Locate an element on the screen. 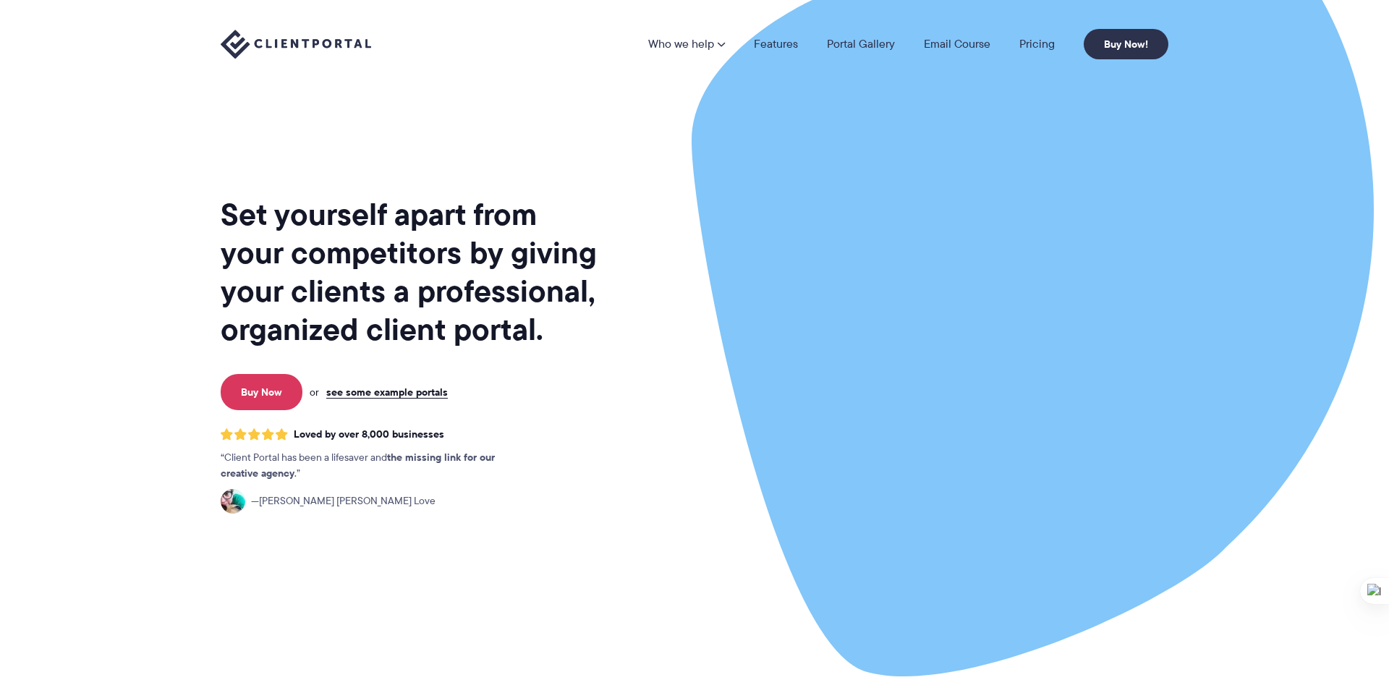  strong: the missing link for our creative agency is located at coordinates (357, 465).